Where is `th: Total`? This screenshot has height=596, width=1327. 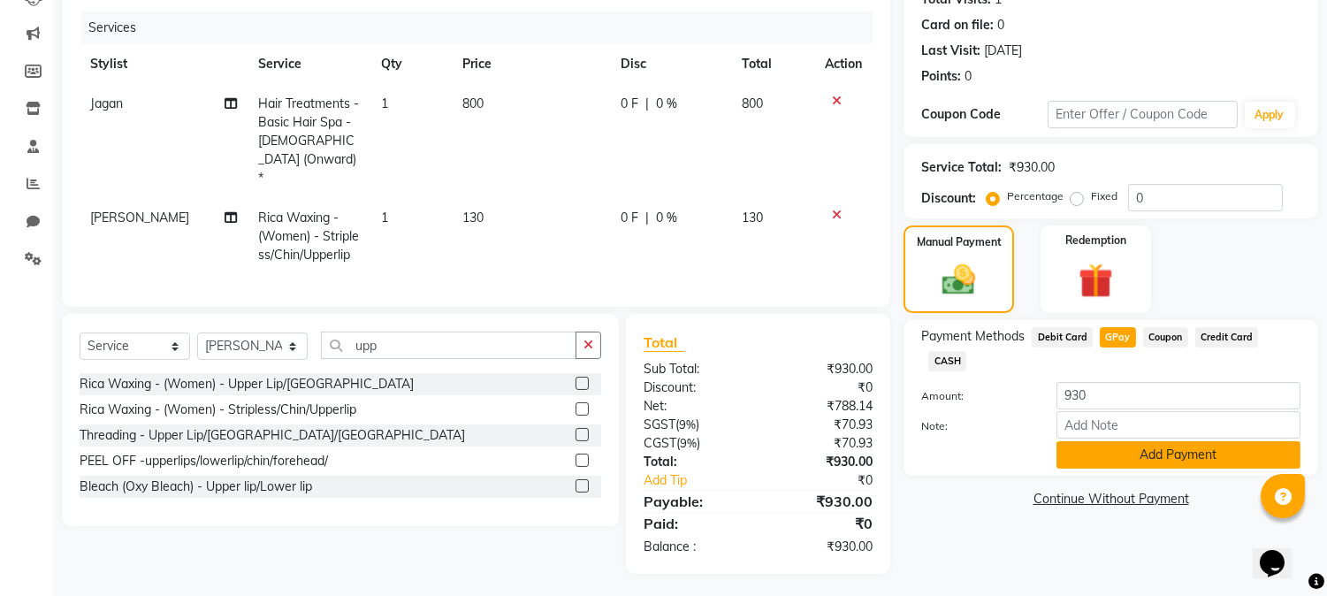 th: Total is located at coordinates (773, 64).